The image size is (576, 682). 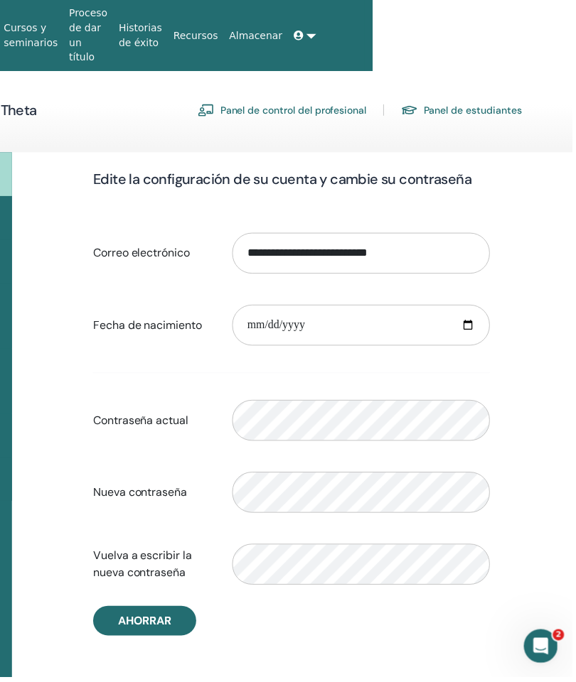 What do you see at coordinates (257, 36) in the screenshot?
I see `a: Almacenar` at bounding box center [257, 36].